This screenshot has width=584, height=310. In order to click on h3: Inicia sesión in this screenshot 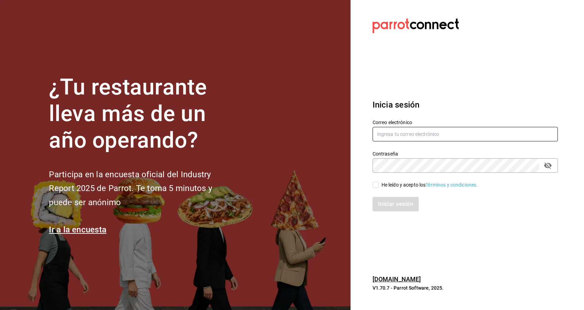, I will do `click(465, 105)`.